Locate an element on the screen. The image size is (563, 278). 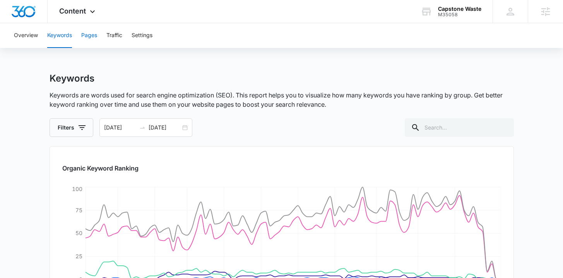
div: account name is located at coordinates (460, 9).